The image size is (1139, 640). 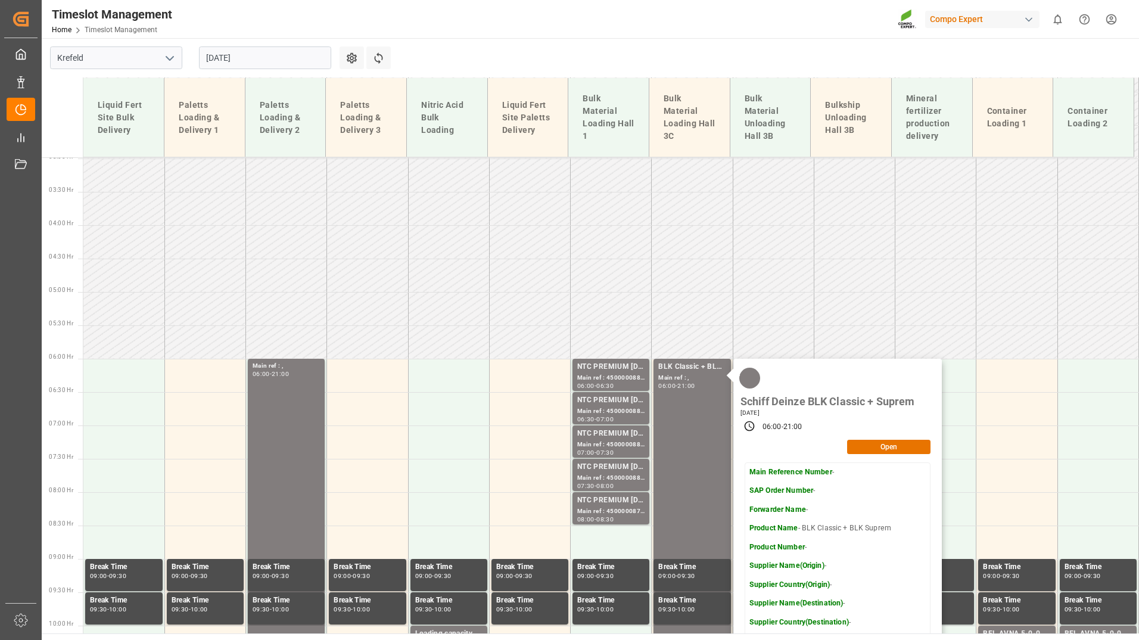 I want to click on strong: Forwarder Name, so click(x=778, y=509).